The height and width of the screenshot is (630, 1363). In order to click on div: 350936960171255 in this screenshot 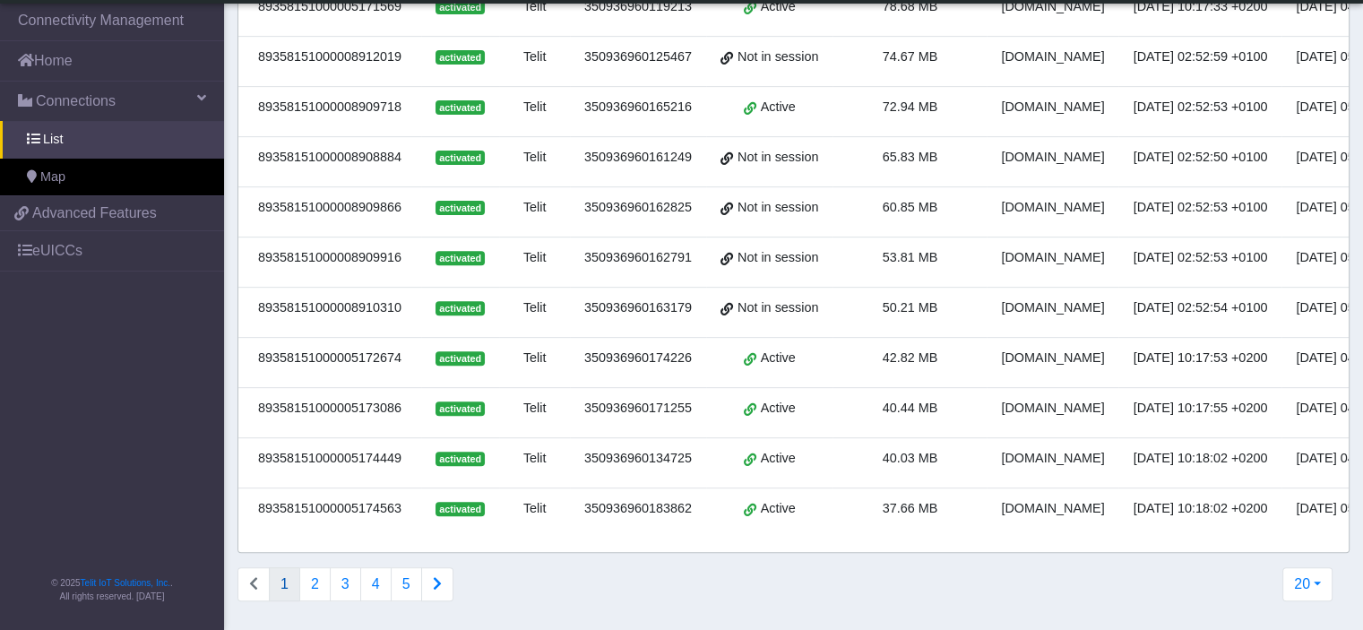, I will do `click(638, 408)`.